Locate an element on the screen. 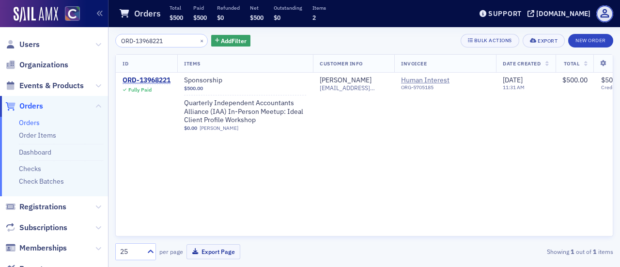 This screenshot has width=620, height=267. a: Quarterly Independent Accountants Alliance (IAA) In-Person Meetup: Ideal Client Profile Workshop is located at coordinates (245, 111).